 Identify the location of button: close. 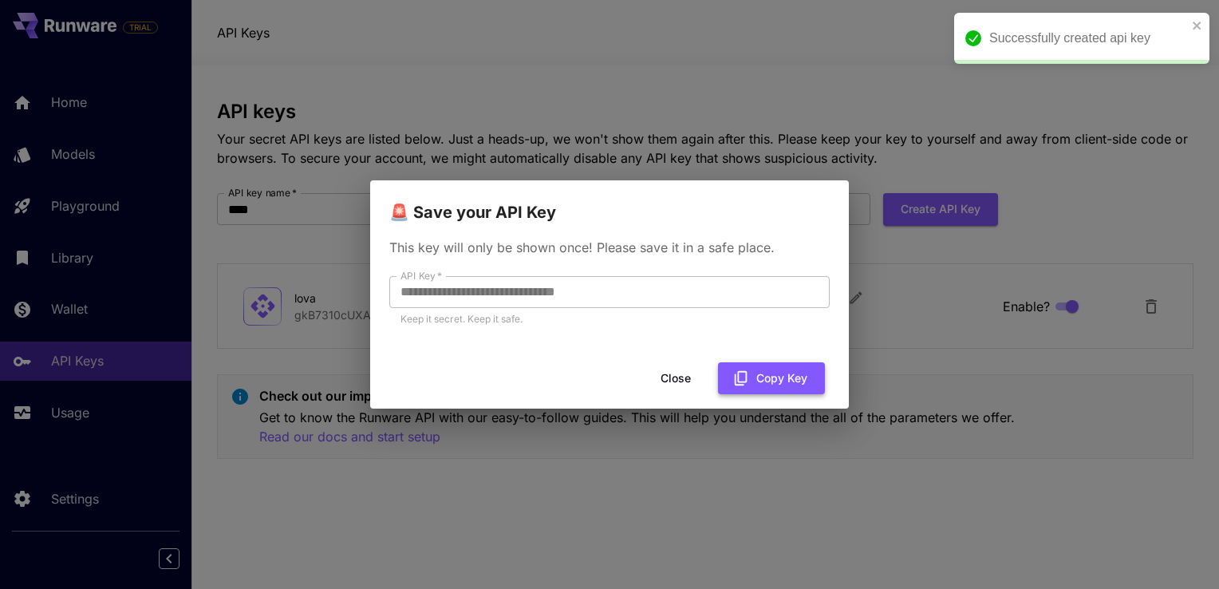
(1197, 26).